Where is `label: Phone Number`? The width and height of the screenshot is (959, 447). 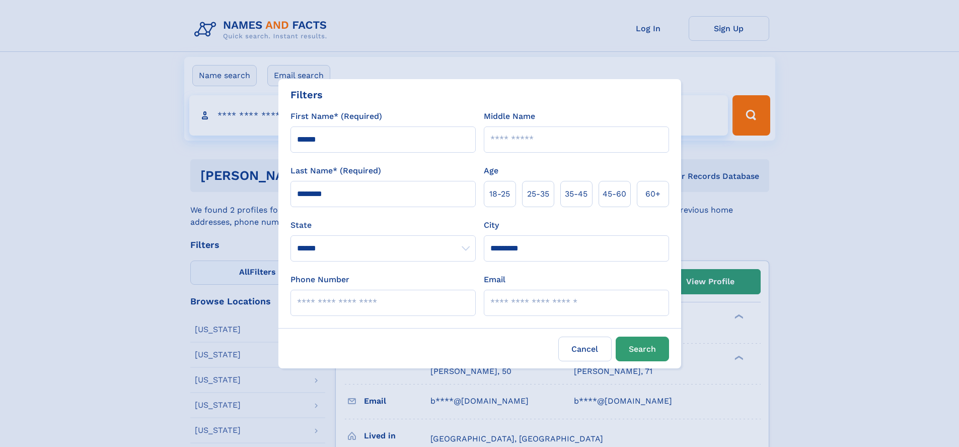 label: Phone Number is located at coordinates (320, 280).